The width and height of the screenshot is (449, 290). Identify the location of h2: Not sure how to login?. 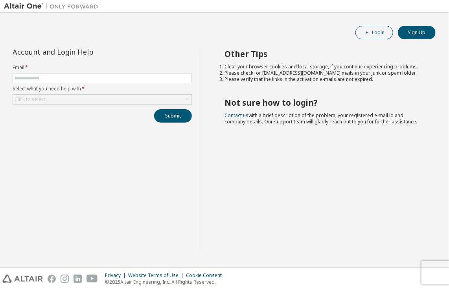
(323, 103).